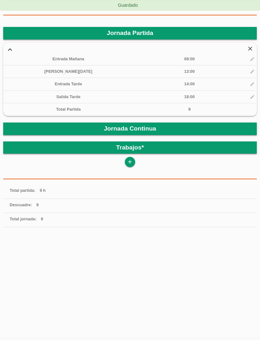 The height and width of the screenshot is (340, 260). I want to click on span: 18:00, so click(189, 97).